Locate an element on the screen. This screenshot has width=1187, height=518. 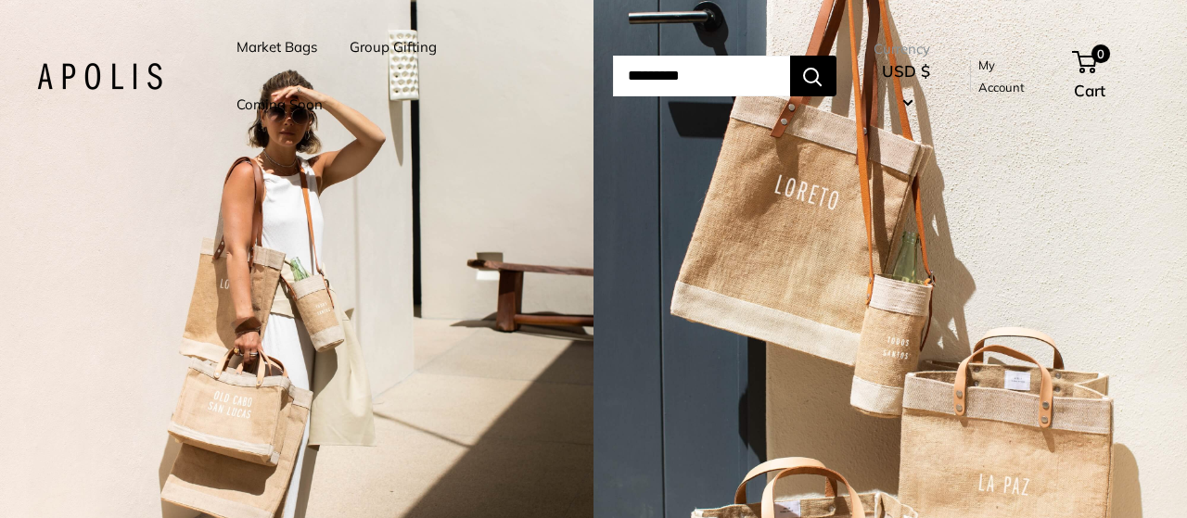
span: 0 is located at coordinates (1100, 54).